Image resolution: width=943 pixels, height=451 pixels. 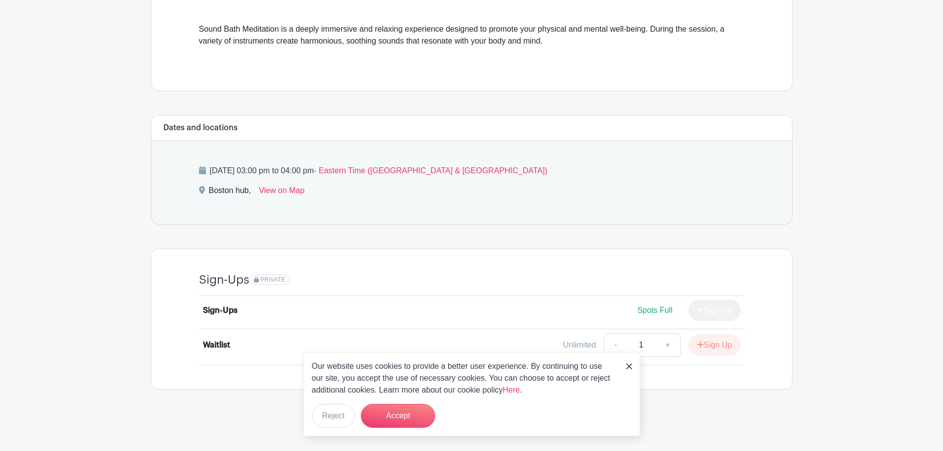 What do you see at coordinates (654, 310) in the screenshot?
I see `span: Spots Full` at bounding box center [654, 310].